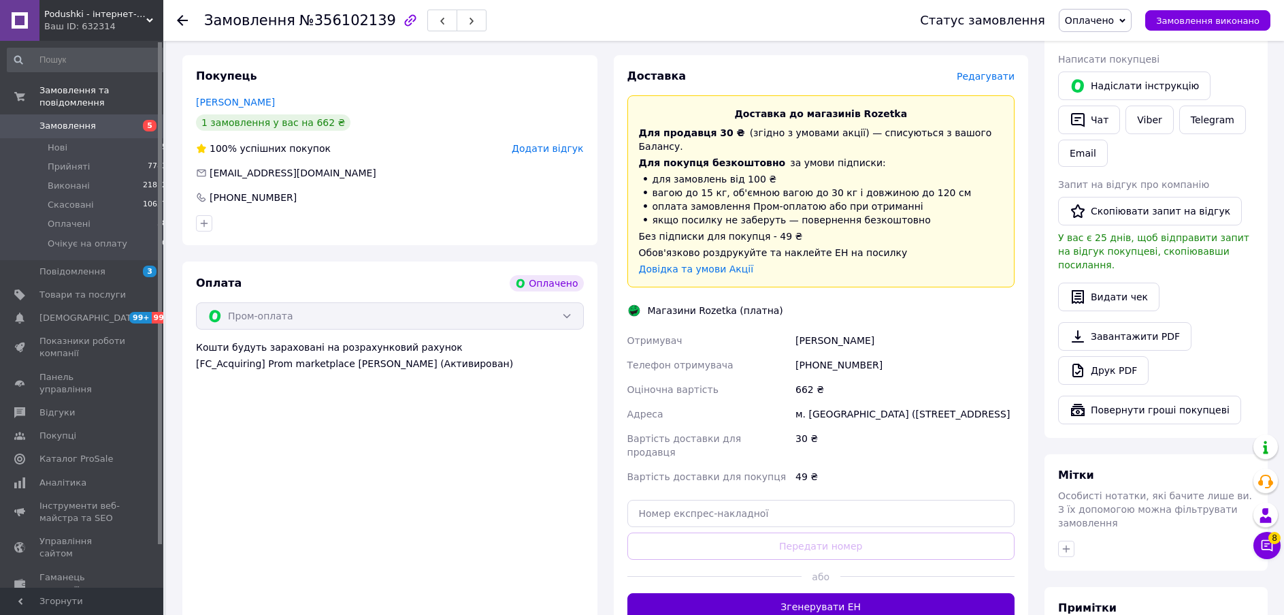 This screenshot has width=1284, height=615. I want to click on span: Вартість доставки для продавця, so click(685, 445).